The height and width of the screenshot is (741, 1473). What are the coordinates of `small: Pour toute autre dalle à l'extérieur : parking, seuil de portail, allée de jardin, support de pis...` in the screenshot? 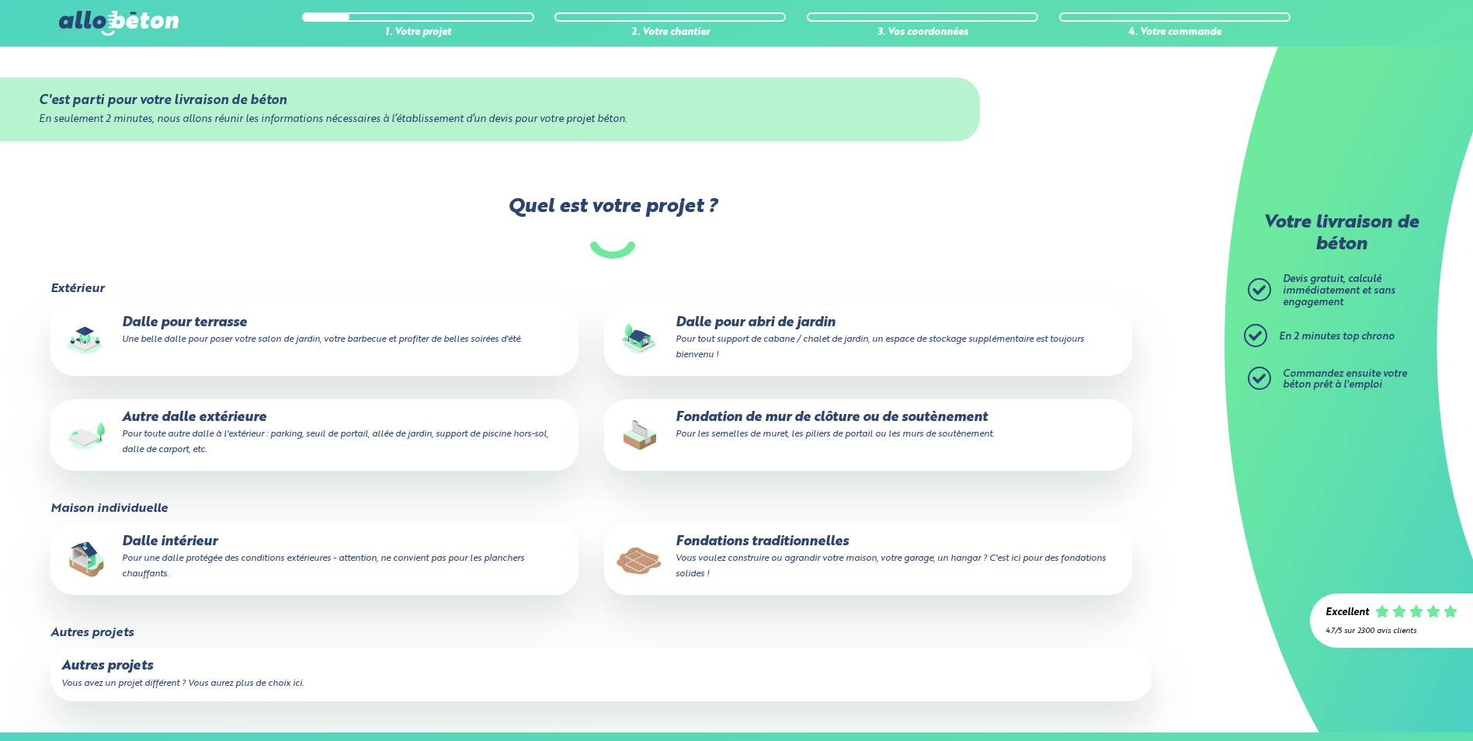 It's located at (335, 442).